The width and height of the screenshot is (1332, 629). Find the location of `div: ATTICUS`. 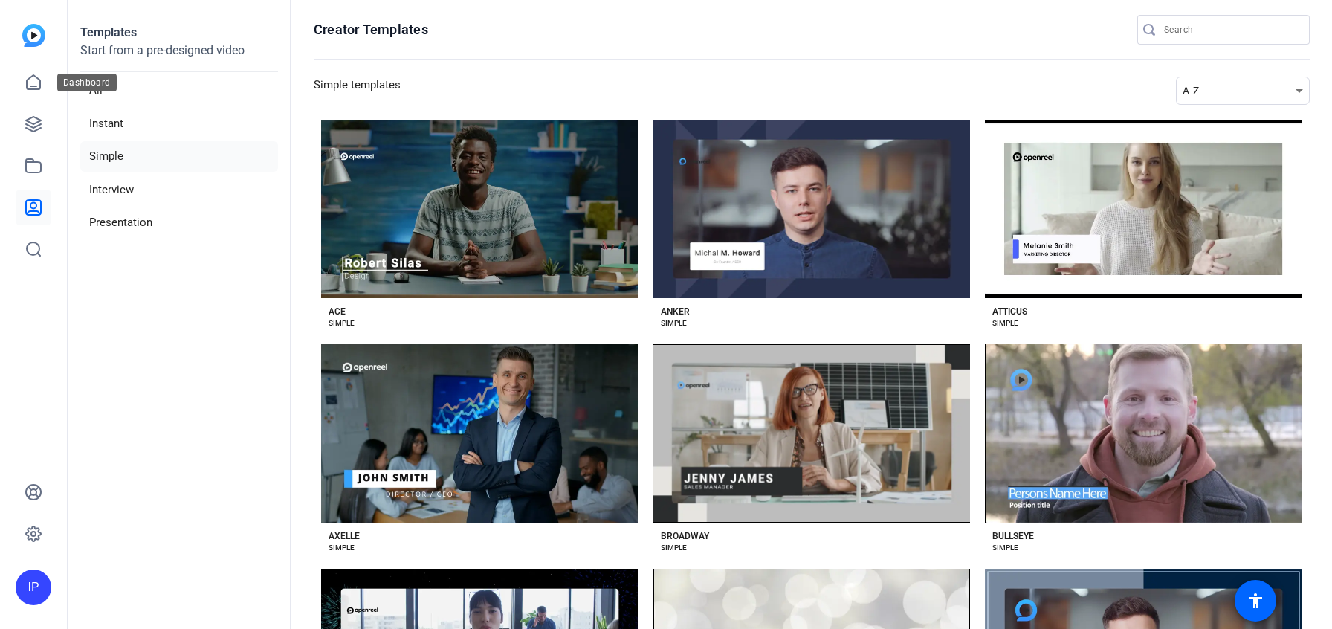

div: ATTICUS is located at coordinates (1009, 311).